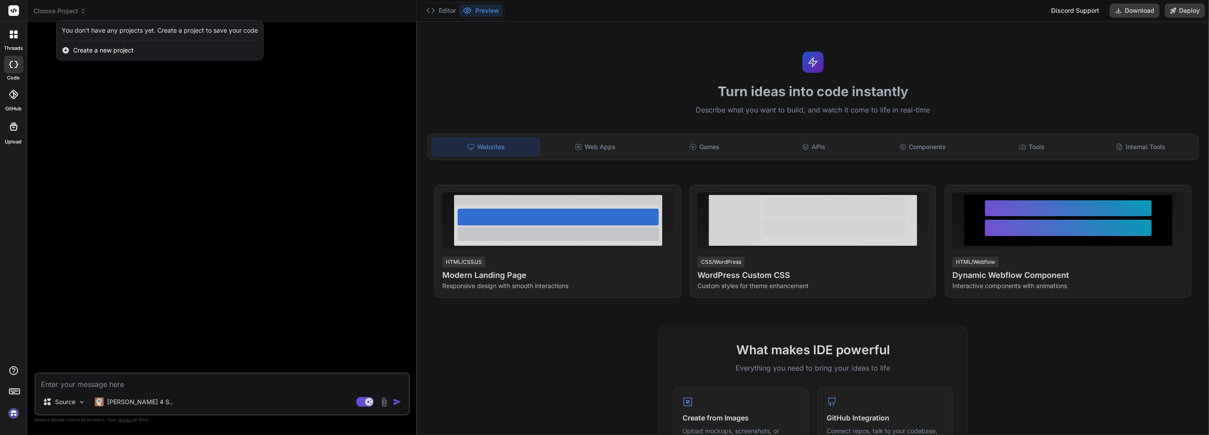 Image resolution: width=1209 pixels, height=435 pixels. Describe the element at coordinates (14, 413) in the screenshot. I see `img: signin` at that location.